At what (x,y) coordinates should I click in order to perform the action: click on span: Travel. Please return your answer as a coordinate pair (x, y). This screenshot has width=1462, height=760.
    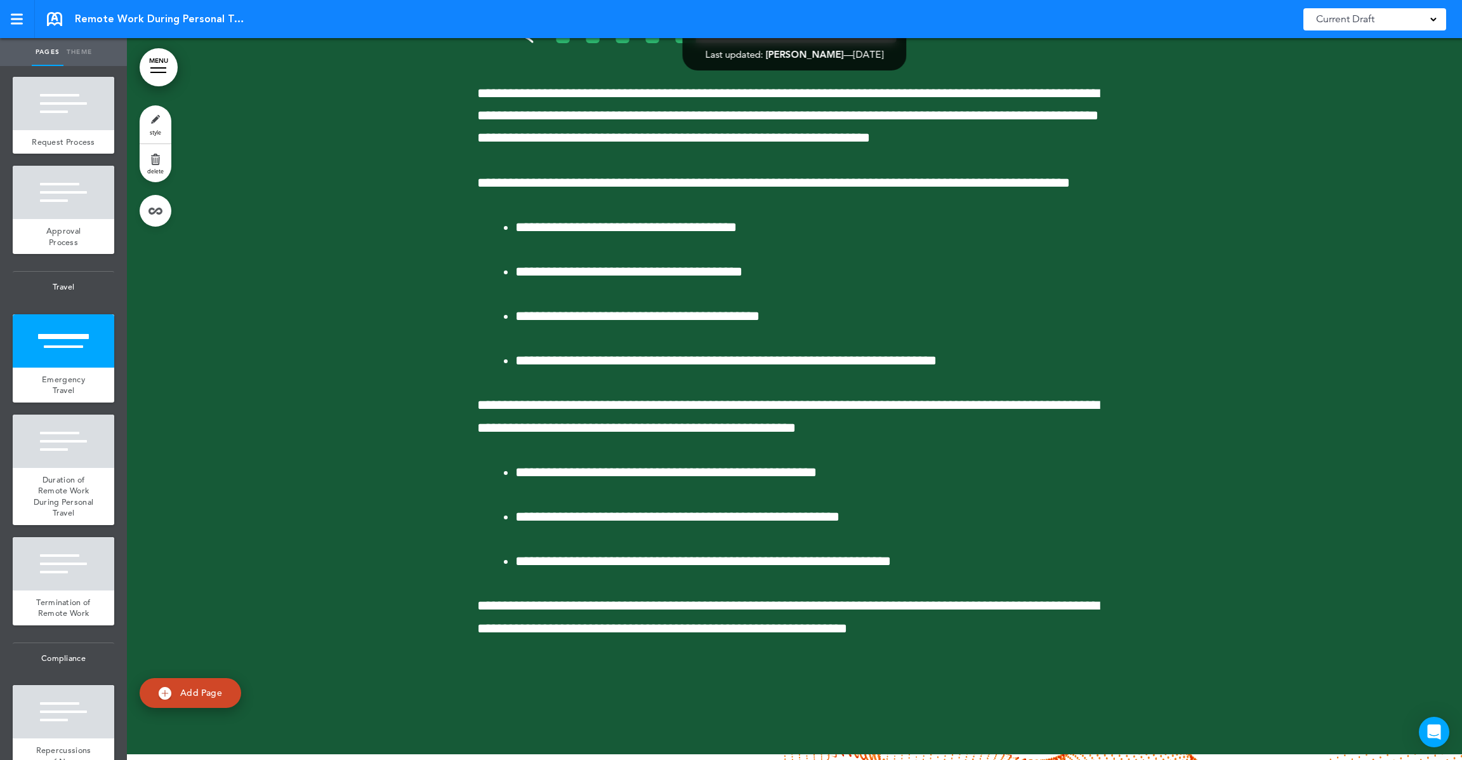
    Looking at the image, I should click on (63, 287).